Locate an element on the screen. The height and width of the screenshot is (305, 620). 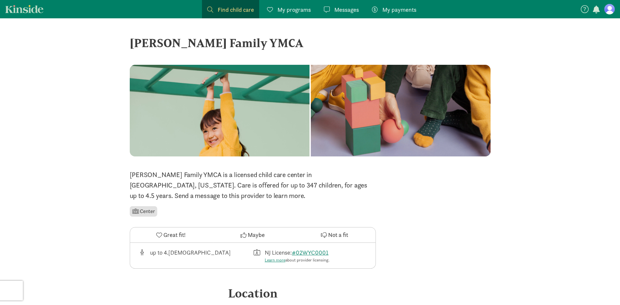
button: Great fit! is located at coordinates (171, 235).